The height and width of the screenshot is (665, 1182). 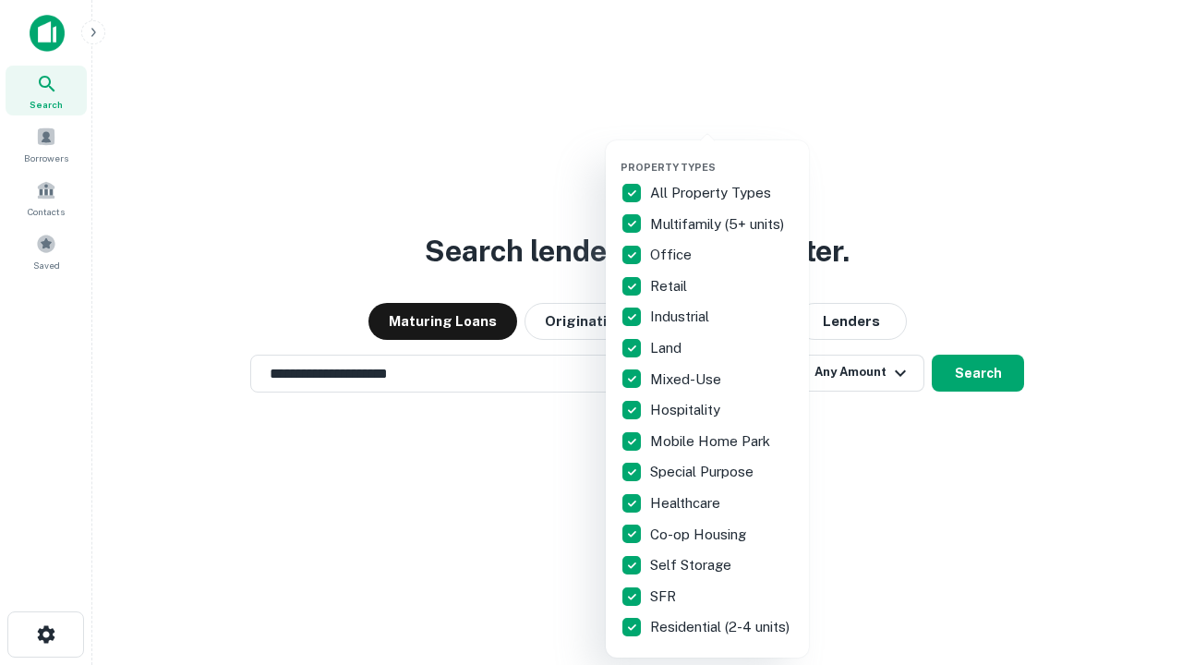 What do you see at coordinates (670, 286) in the screenshot?
I see `p: Retail` at bounding box center [670, 286].